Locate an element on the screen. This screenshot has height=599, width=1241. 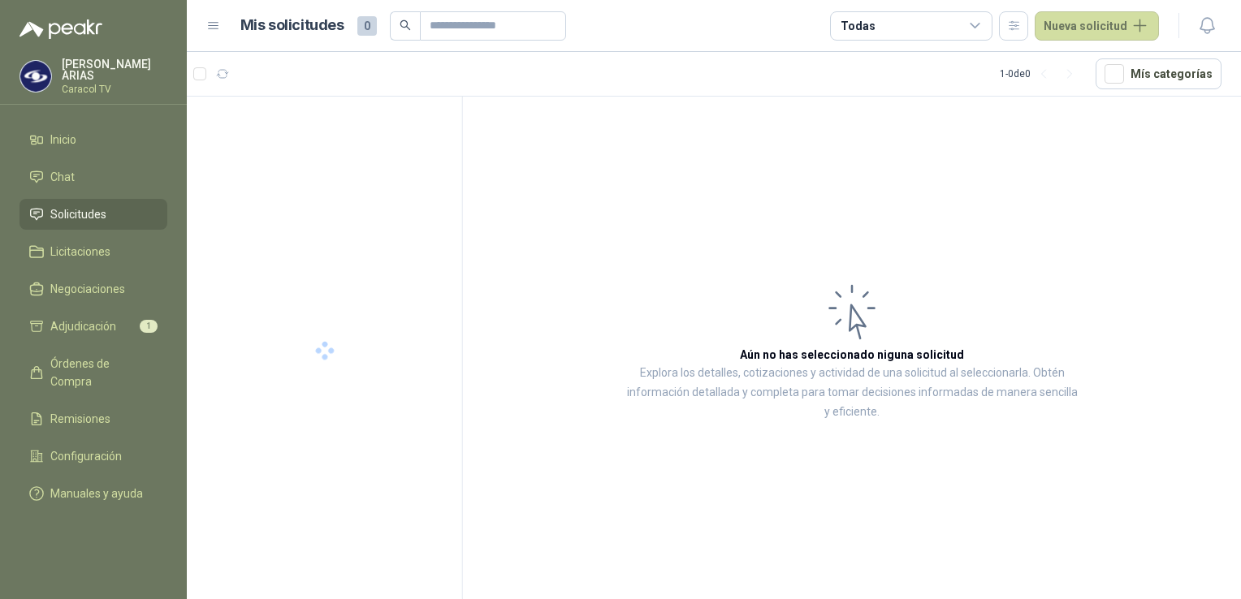
span: Chat is located at coordinates (63, 177).